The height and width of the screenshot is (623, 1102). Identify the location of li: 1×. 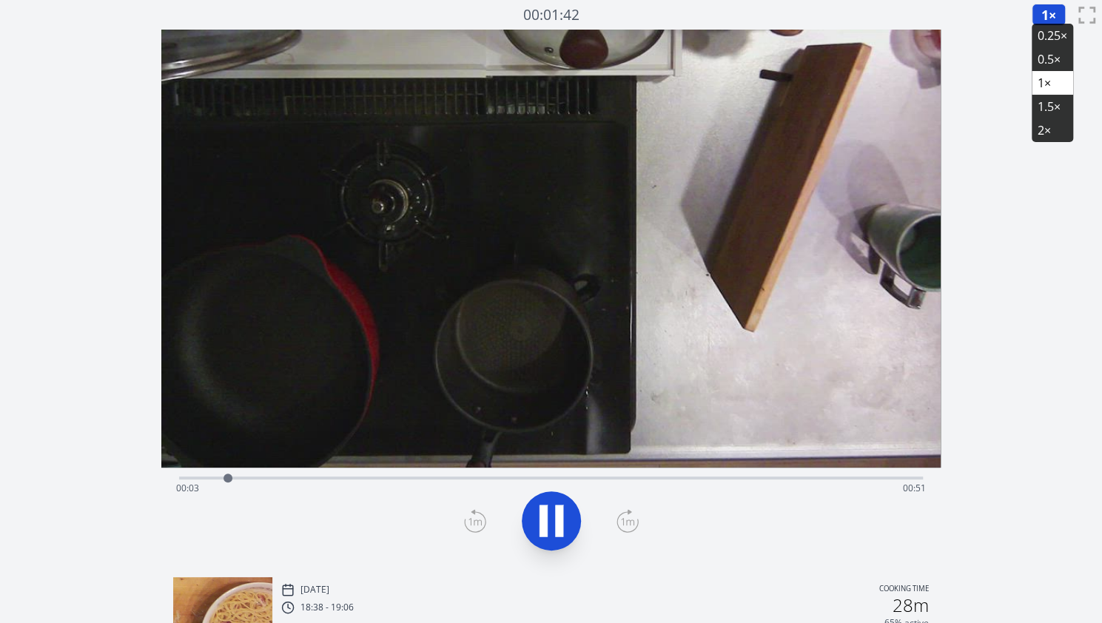
(1053, 83).